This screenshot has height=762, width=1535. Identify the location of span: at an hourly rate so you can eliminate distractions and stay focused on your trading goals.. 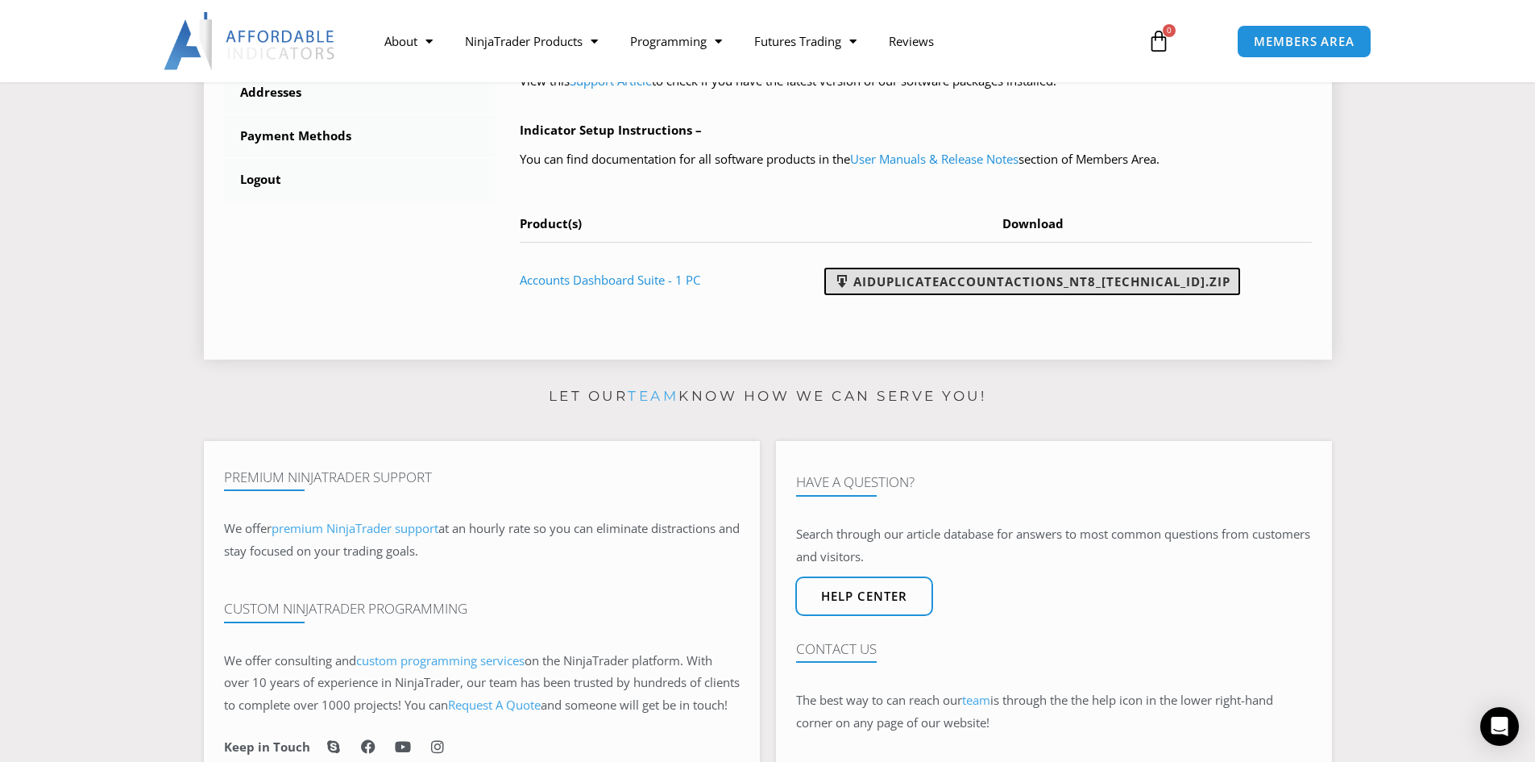
(482, 539).